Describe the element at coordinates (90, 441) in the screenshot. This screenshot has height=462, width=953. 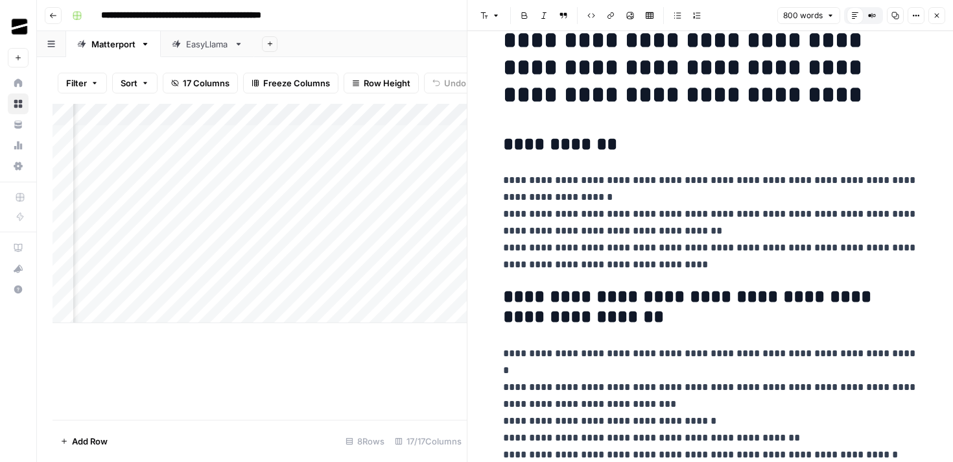
I see `span: Add Row` at that location.